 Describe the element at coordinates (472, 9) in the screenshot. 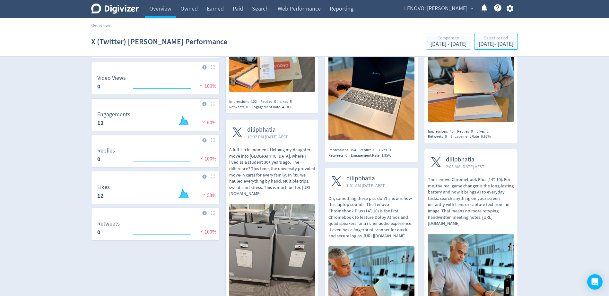

I see `span: expand_more` at that location.